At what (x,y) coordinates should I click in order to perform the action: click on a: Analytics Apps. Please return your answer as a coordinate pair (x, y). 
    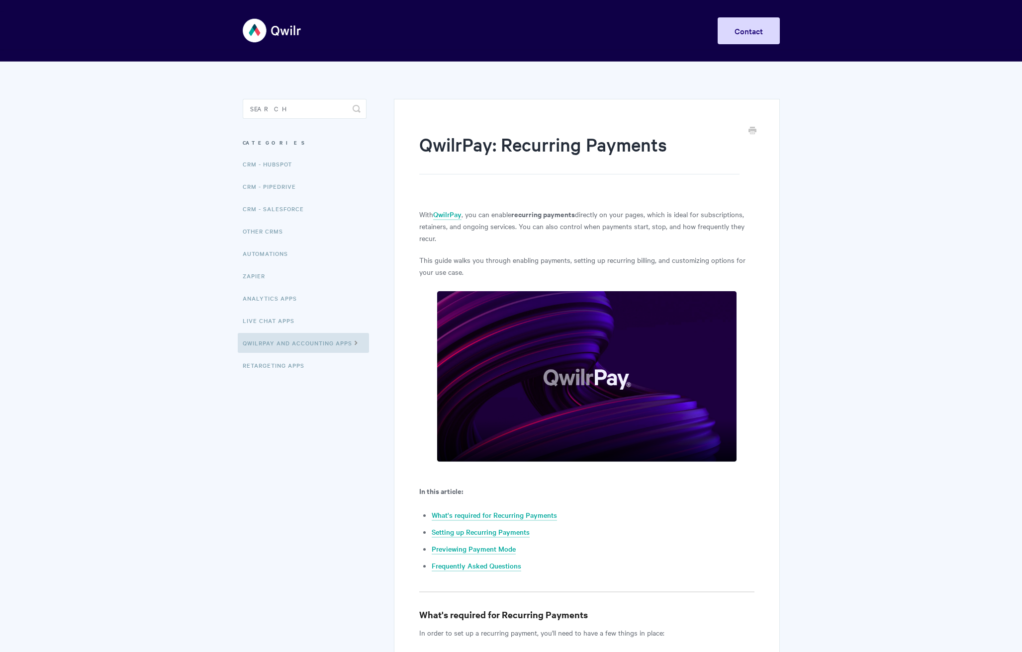
    Looking at the image, I should click on (273, 298).